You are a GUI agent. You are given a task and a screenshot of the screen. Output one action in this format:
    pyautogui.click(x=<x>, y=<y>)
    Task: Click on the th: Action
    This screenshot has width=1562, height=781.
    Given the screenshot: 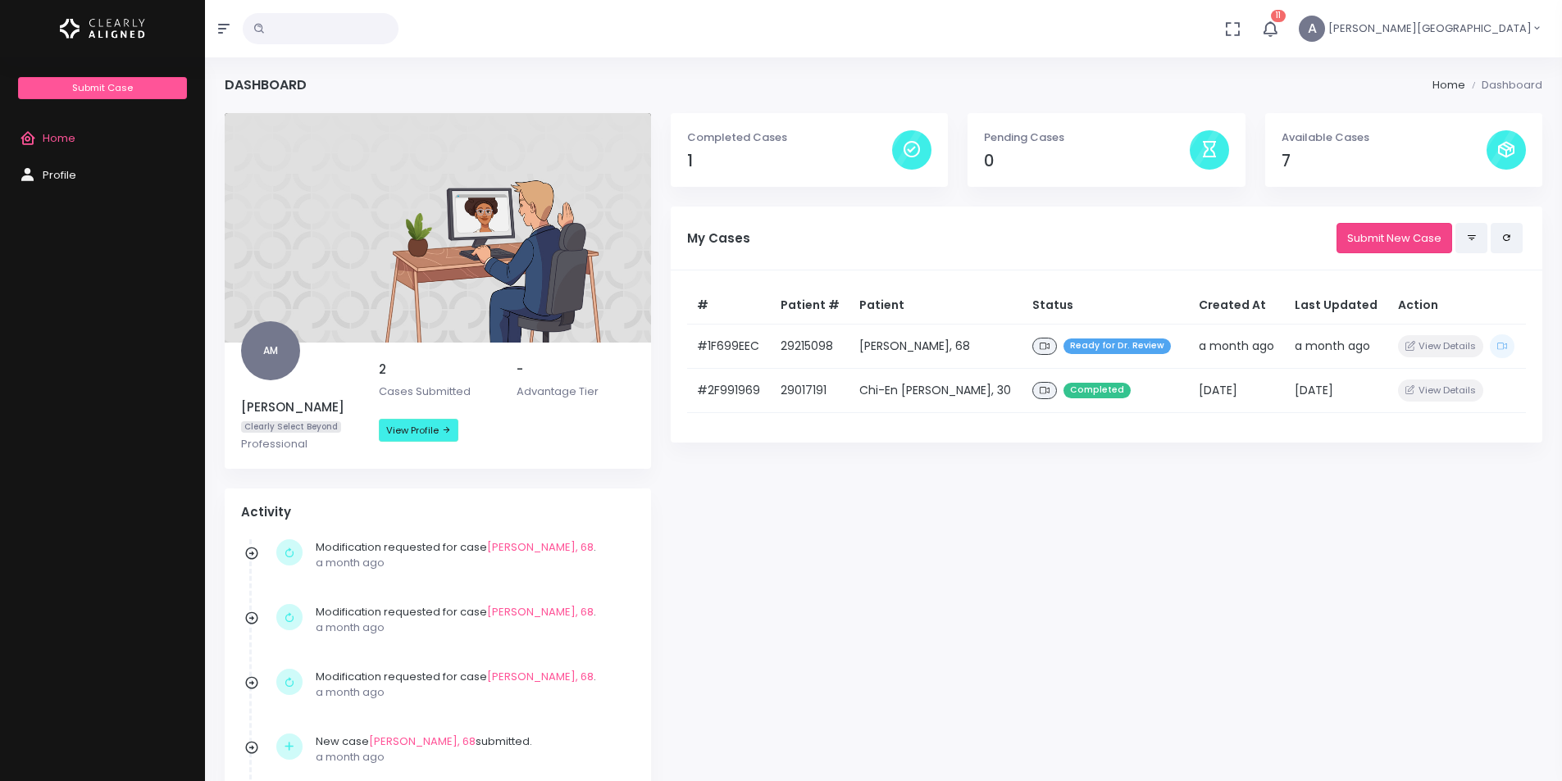 What is the action you would take?
    pyautogui.click(x=1457, y=306)
    